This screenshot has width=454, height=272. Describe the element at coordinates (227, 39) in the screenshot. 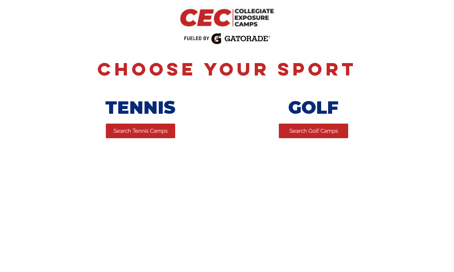

I see `img: Fueled by Gatorade.png` at that location.